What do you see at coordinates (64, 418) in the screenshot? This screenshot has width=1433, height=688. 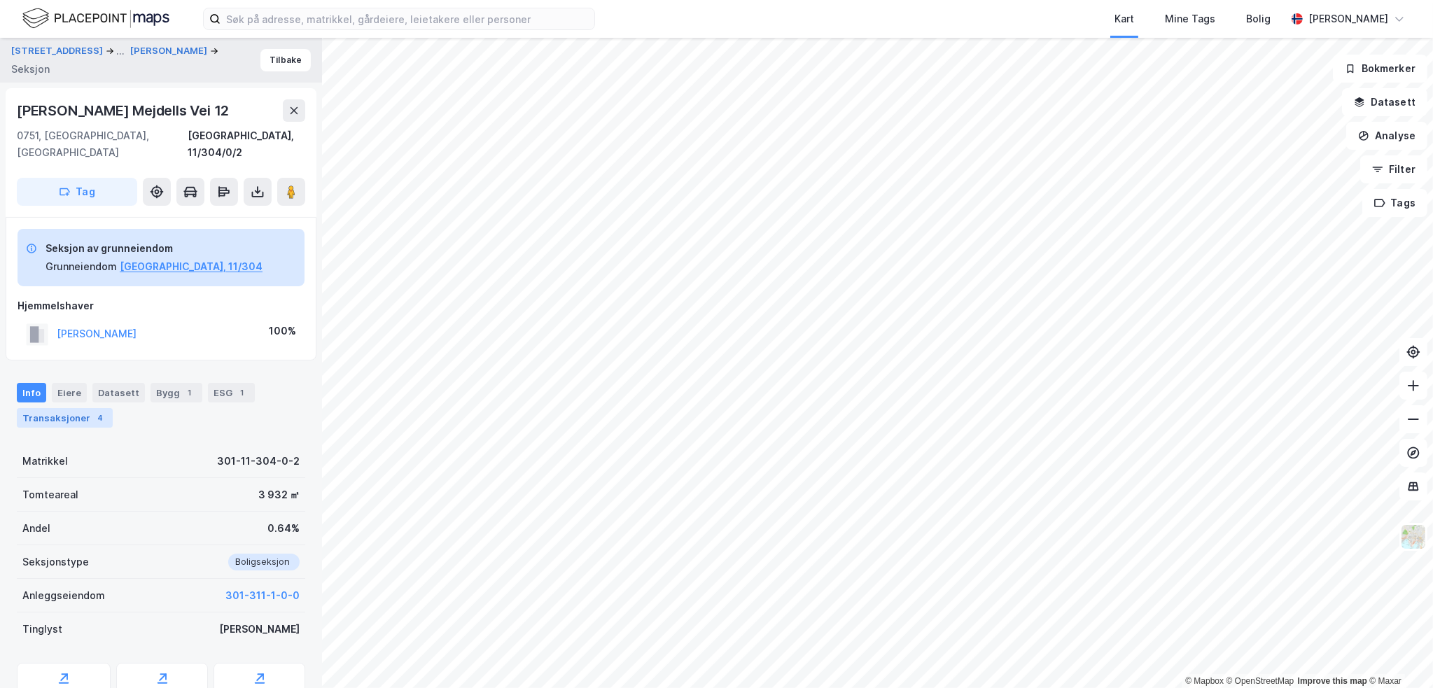 I see `div: Transaksjoner` at bounding box center [64, 418].